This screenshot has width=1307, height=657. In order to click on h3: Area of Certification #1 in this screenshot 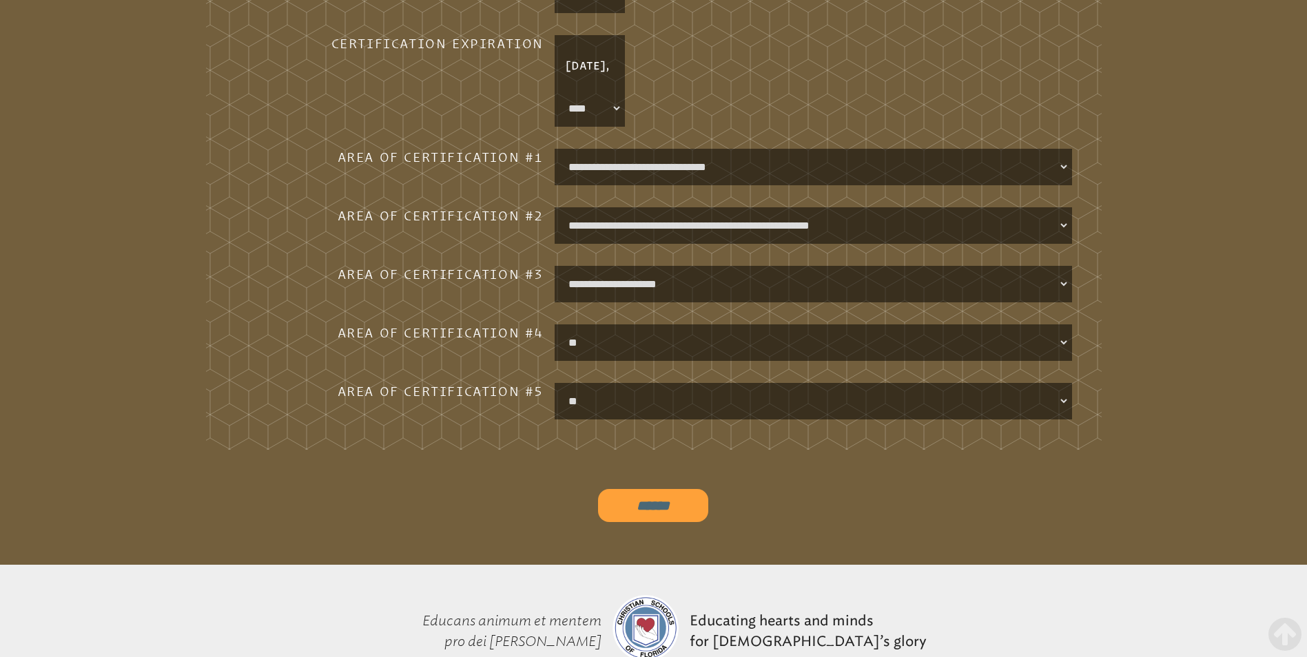, I will do `click(433, 157)`.